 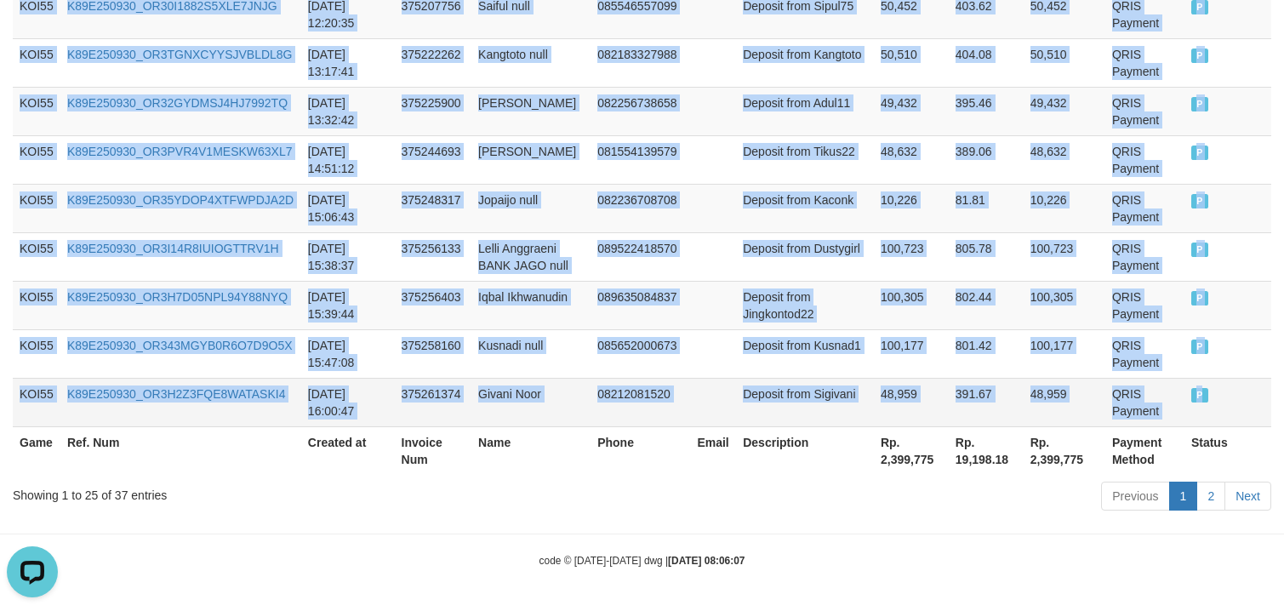 What do you see at coordinates (805, 111) in the screenshot?
I see `td: Deposit from Adul11` at bounding box center [805, 111].